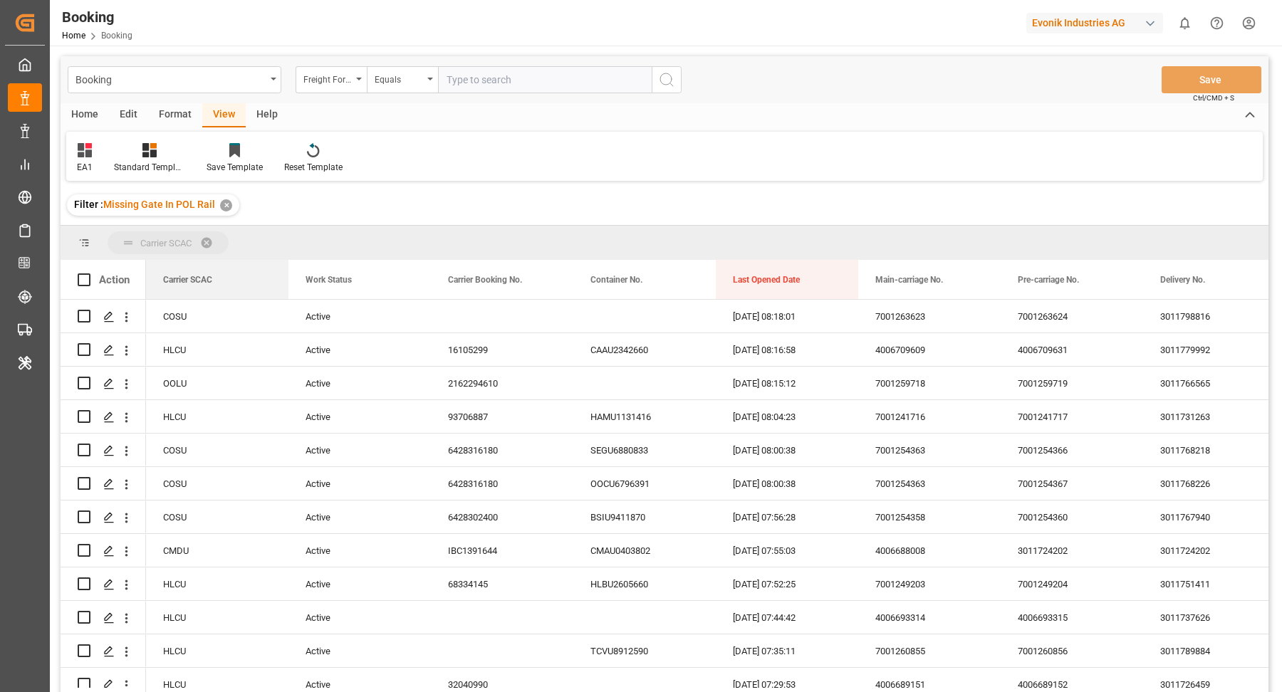 This screenshot has height=692, width=1282. What do you see at coordinates (73, 36) in the screenshot?
I see `a: Home` at bounding box center [73, 36].